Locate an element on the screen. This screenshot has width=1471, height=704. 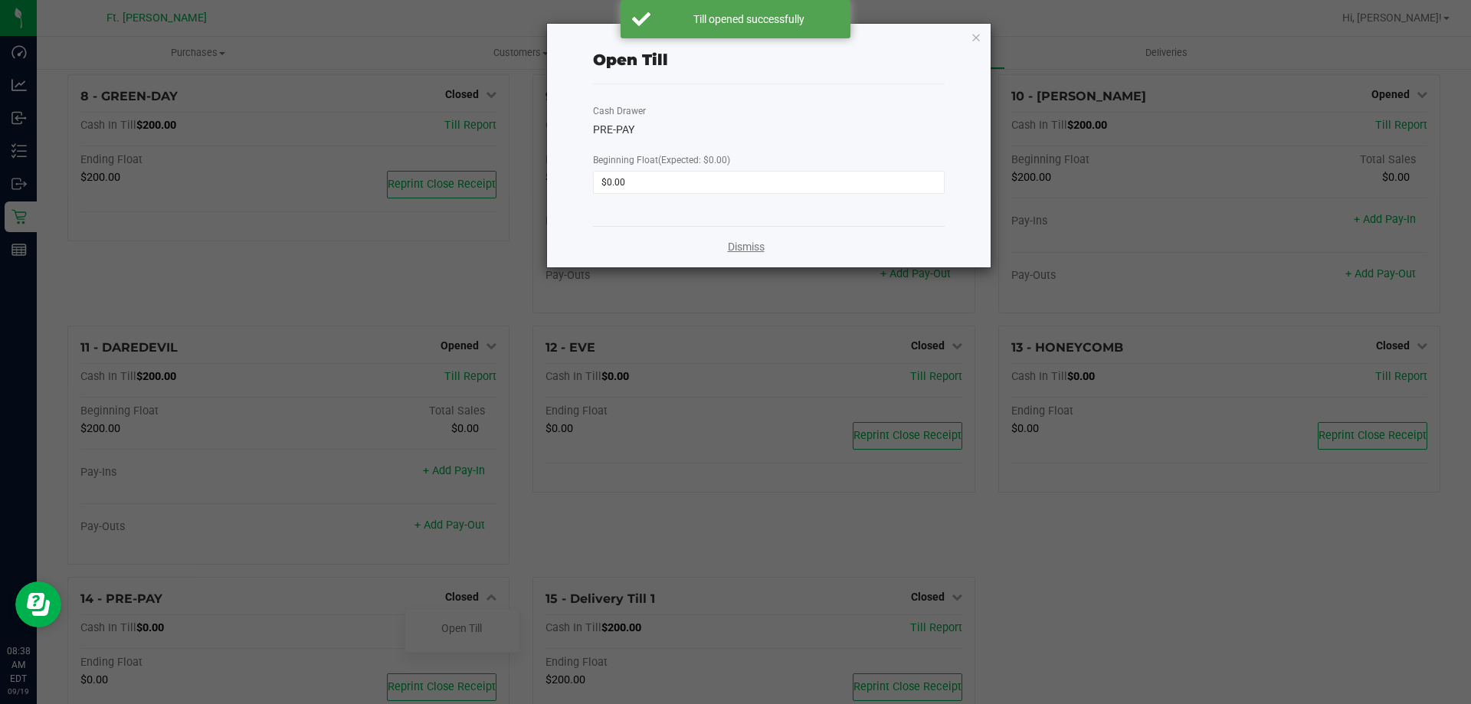
a: Dismiss is located at coordinates (746, 247).